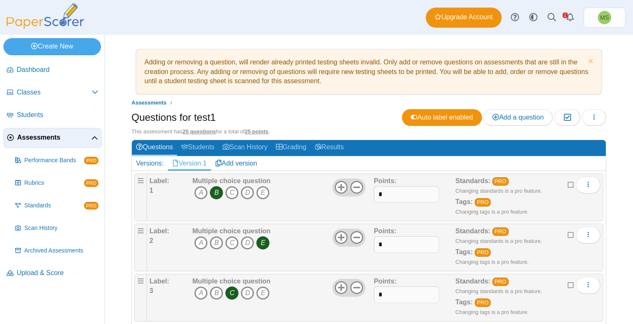 The height and width of the screenshot is (324, 633). Describe the element at coordinates (604, 18) in the screenshot. I see `span: Morgan Stefik` at that location.